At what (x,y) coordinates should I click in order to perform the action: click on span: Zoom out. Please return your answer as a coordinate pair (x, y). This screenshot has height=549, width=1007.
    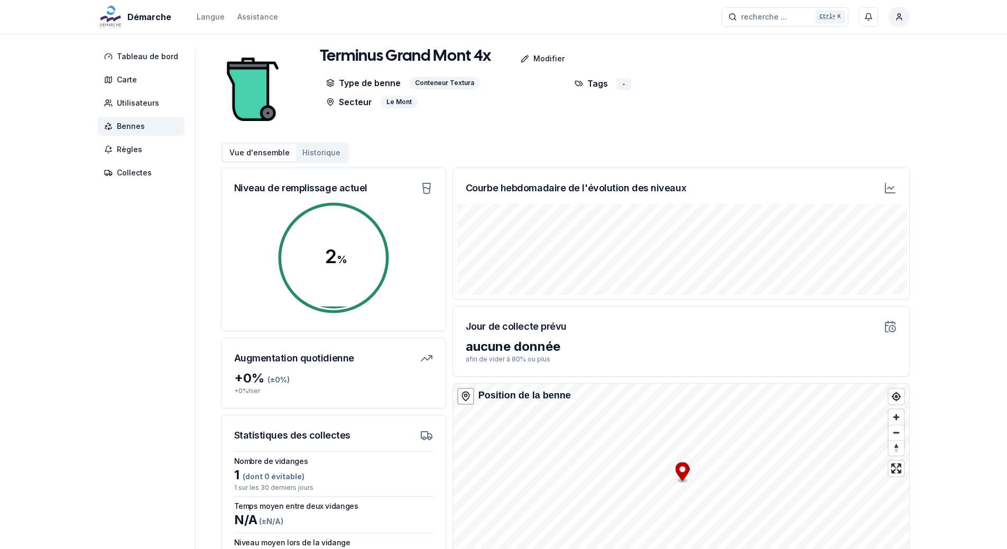
    Looking at the image, I should click on (896, 433).